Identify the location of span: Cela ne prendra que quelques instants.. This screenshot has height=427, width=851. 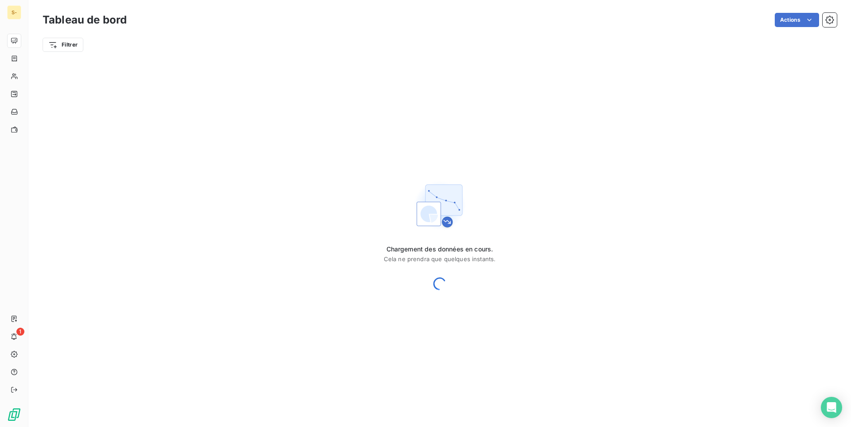
(440, 259).